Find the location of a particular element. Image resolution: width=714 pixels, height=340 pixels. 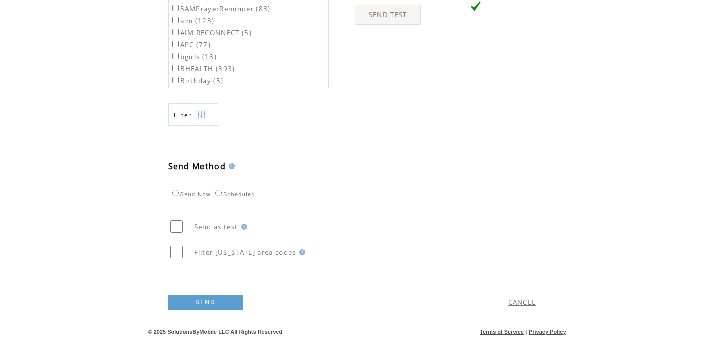

a: SEND TEST is located at coordinates (388, 15).